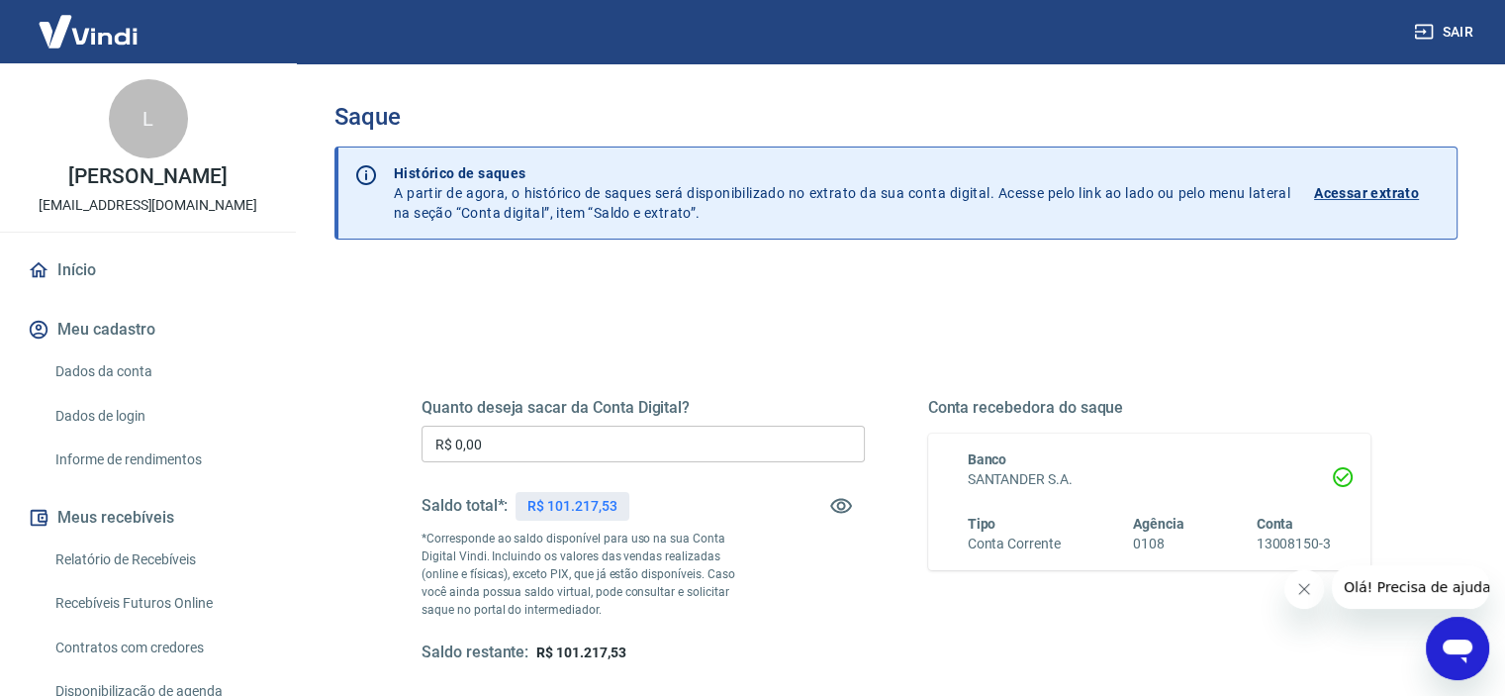 The image size is (1505, 696). Describe the element at coordinates (159, 416) in the screenshot. I see `a: Dados de login` at that location.